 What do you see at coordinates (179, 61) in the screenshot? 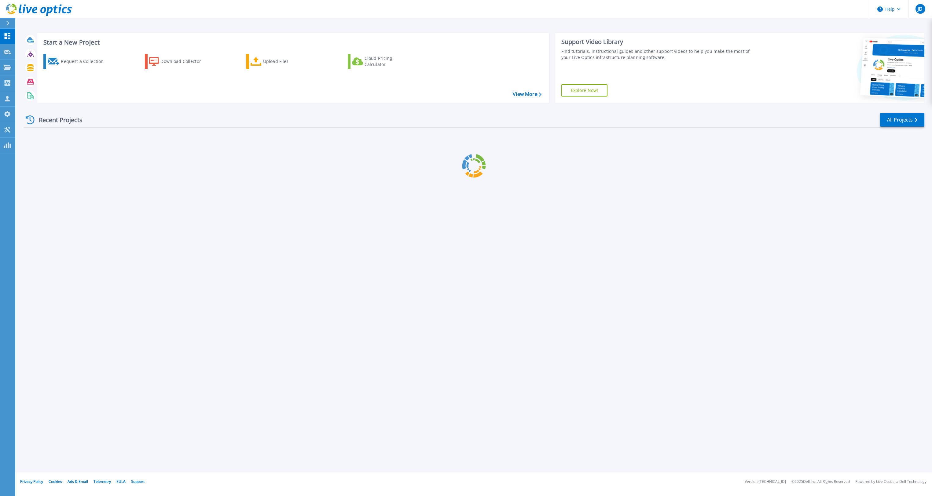
I see `a: Download Collector` at bounding box center [179, 61].